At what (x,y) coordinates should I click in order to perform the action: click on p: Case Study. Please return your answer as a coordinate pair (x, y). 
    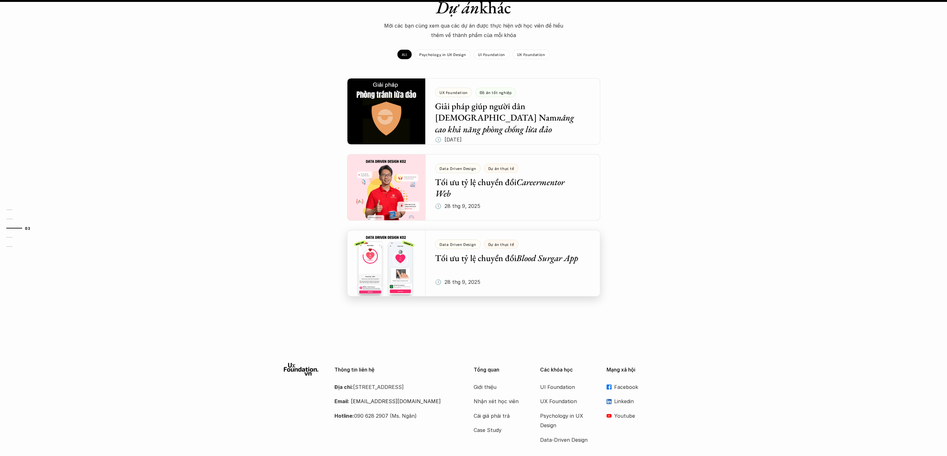
    Looking at the image, I should click on (499, 430).